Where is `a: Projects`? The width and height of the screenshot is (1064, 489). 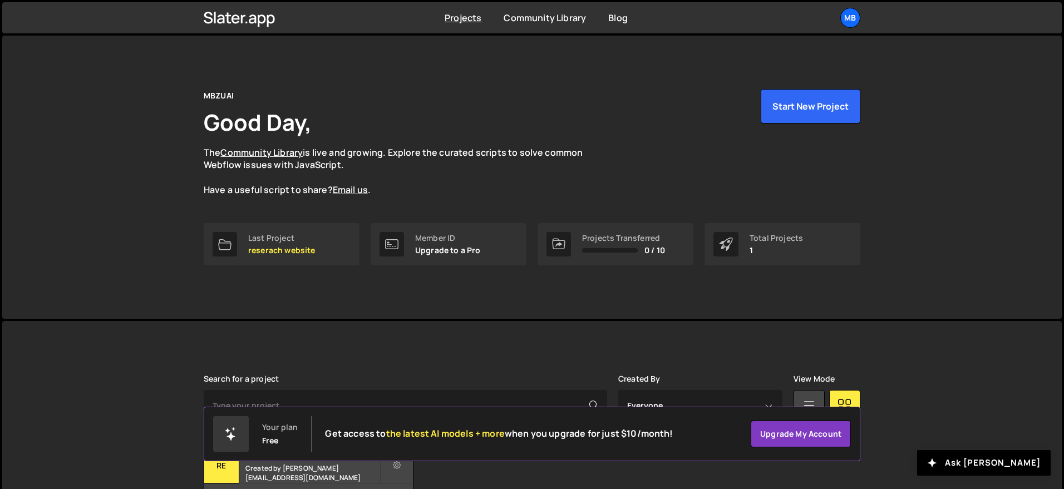 a: Projects is located at coordinates (463, 18).